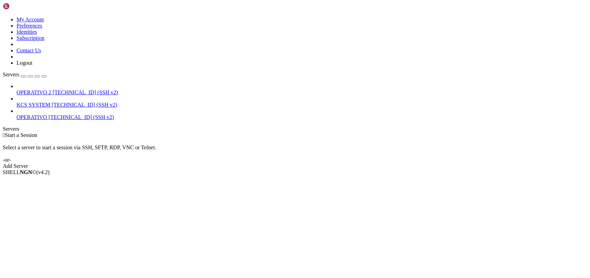 The image size is (590, 278). I want to click on span: SHELL ©, so click(26, 172).